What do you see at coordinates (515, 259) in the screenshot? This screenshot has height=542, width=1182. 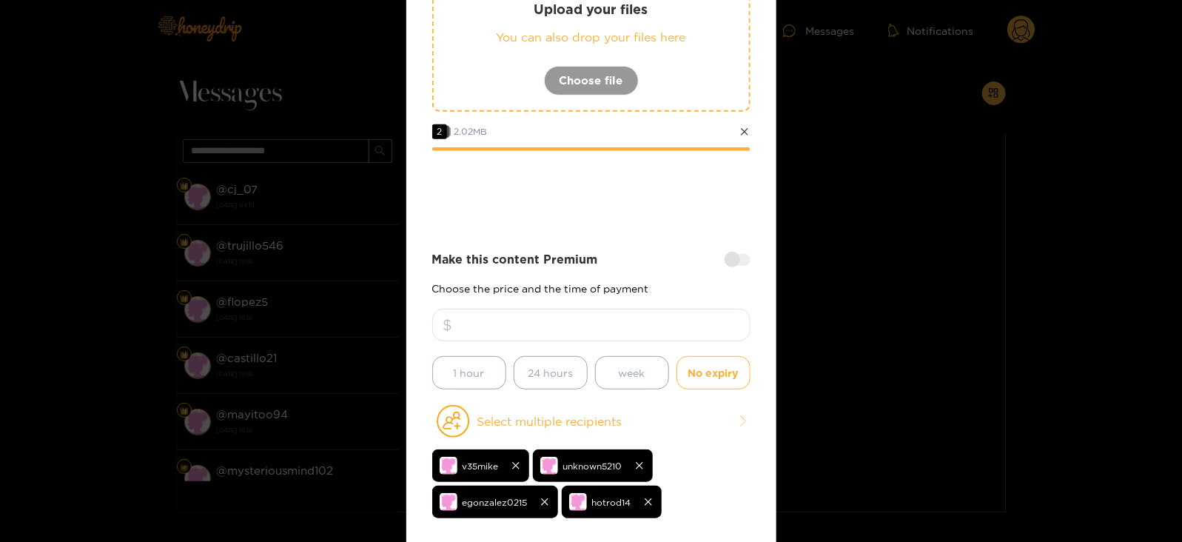 I see `strong: Make this content Premium` at bounding box center [515, 259].